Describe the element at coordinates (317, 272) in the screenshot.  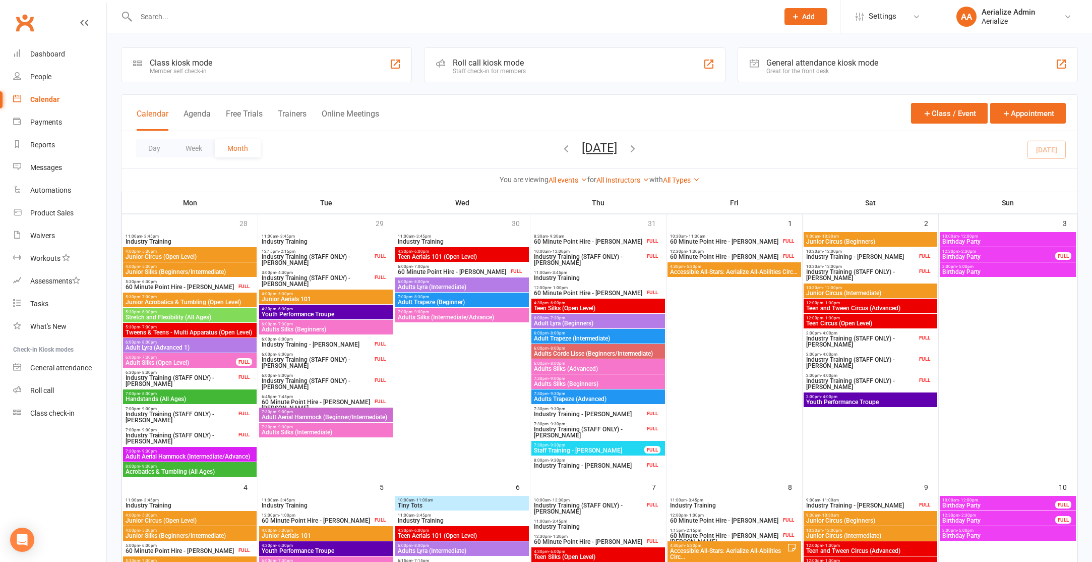
I see `span: 3:00pm` at that location.